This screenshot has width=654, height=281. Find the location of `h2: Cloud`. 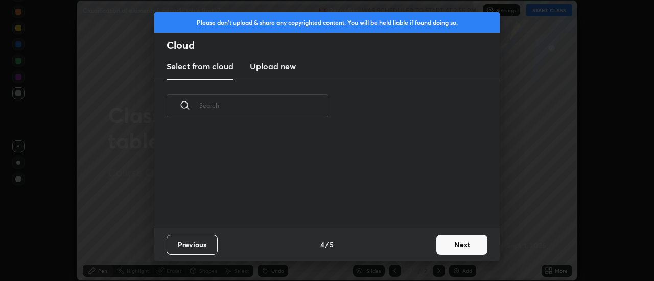

h2: Cloud is located at coordinates (333, 45).